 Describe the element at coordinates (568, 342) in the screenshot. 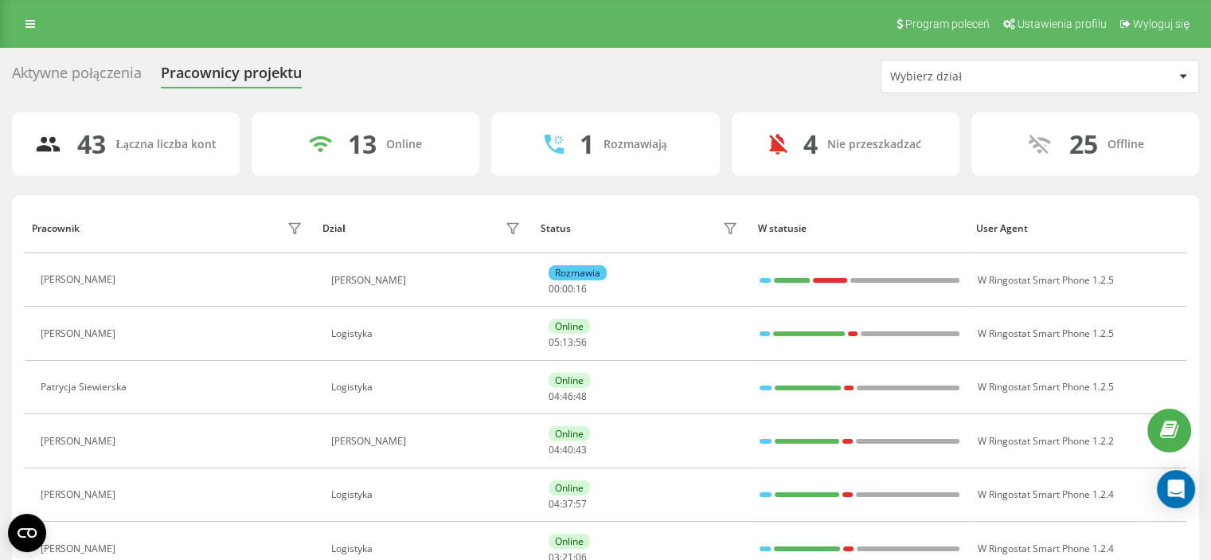

I see `span: 13` at that location.